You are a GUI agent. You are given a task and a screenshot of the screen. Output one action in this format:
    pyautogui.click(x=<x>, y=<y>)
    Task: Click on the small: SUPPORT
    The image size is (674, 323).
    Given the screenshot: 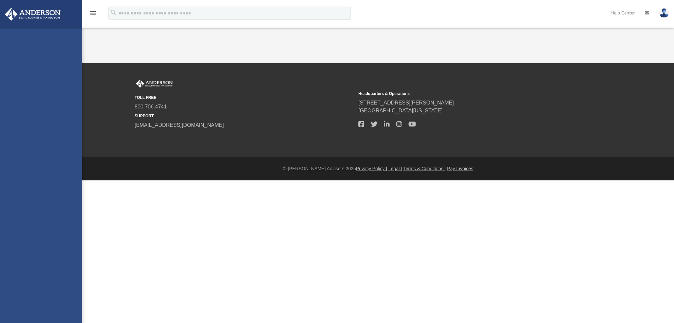 What is the action you would take?
    pyautogui.click(x=244, y=116)
    